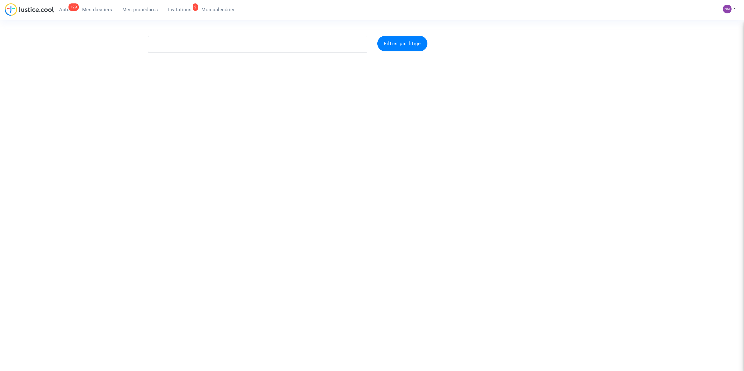  I want to click on img: jc-logo.svg, so click(29, 9).